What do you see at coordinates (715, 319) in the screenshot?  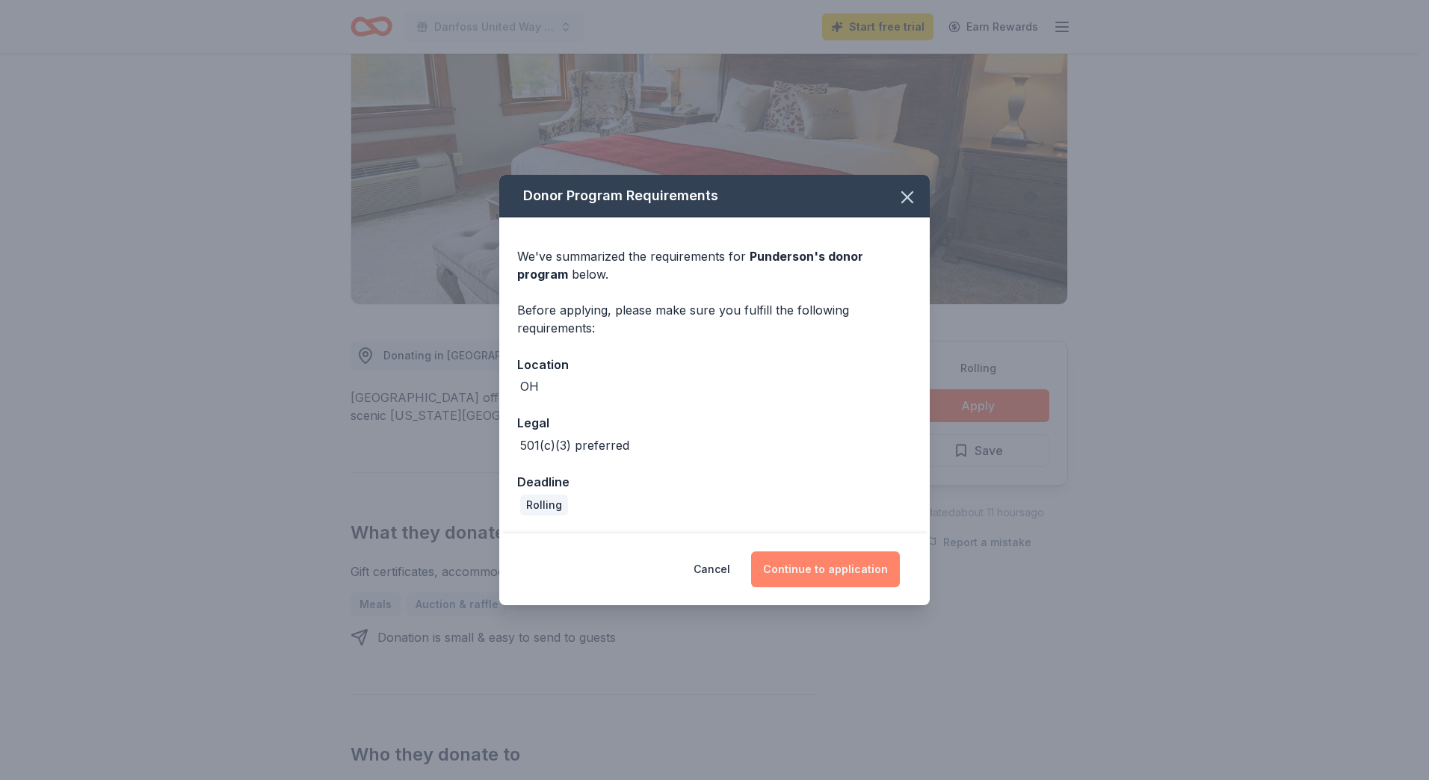 I see `div: Before applying, please make sure you fulfill the following requirements:` at bounding box center [715, 319].